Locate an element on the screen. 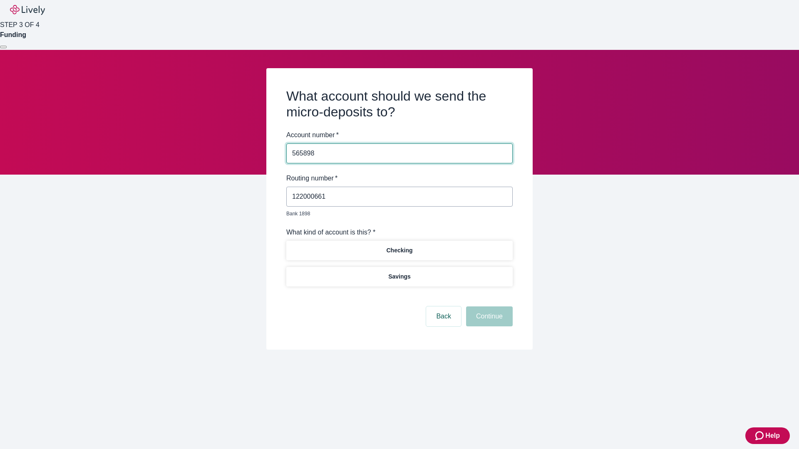  button: Back is located at coordinates (444, 317).